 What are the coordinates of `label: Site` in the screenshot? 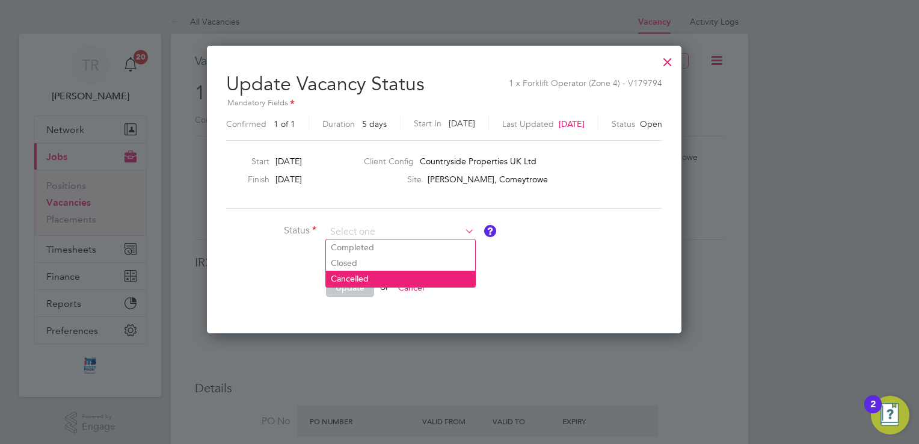 It's located at (393, 179).